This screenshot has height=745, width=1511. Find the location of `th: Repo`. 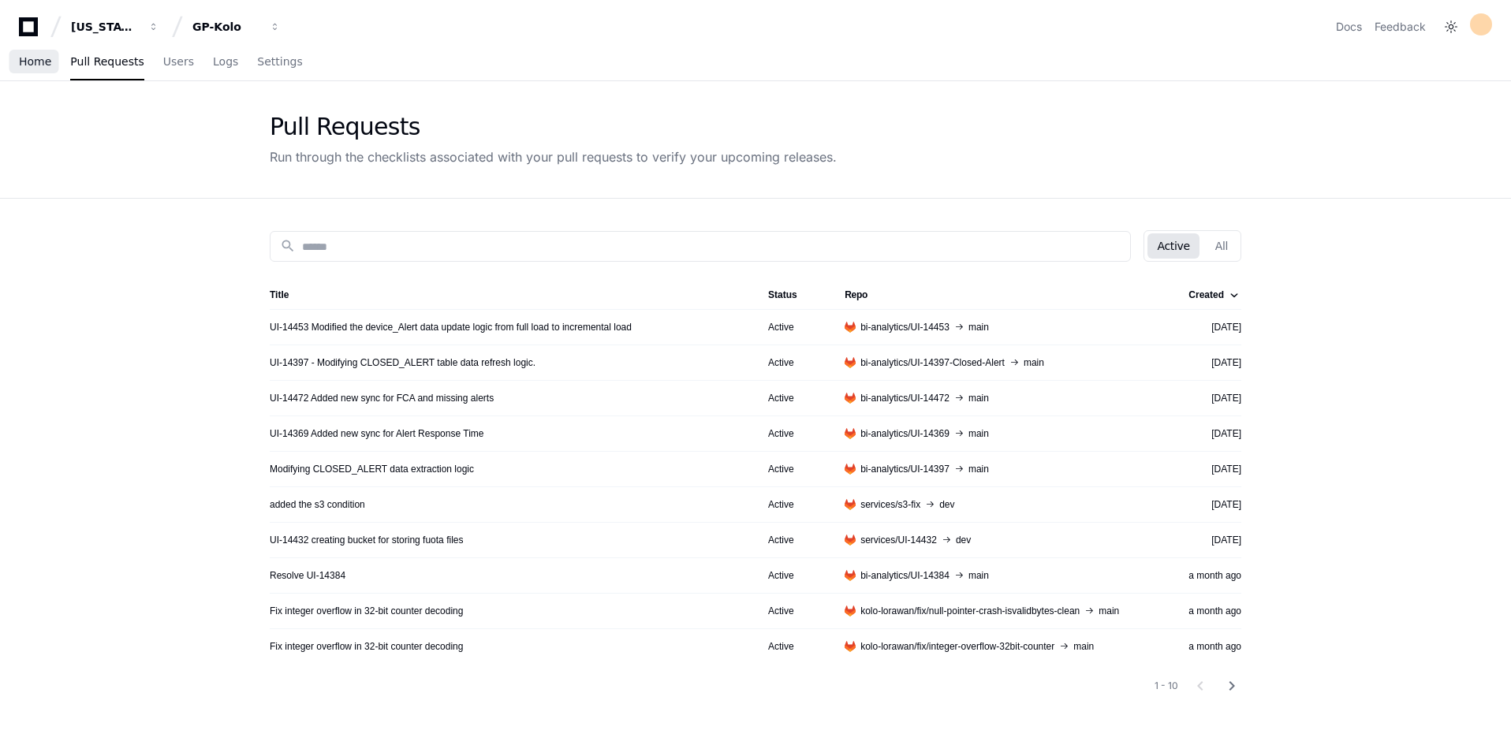

th: Repo is located at coordinates (1000, 295).